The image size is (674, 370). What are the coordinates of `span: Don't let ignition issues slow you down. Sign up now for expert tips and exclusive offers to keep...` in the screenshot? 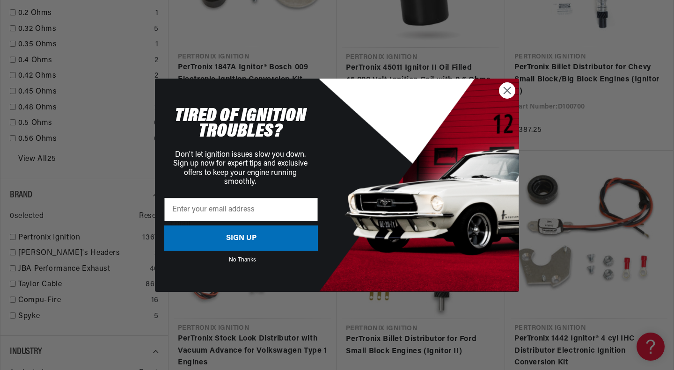 It's located at (240, 168).